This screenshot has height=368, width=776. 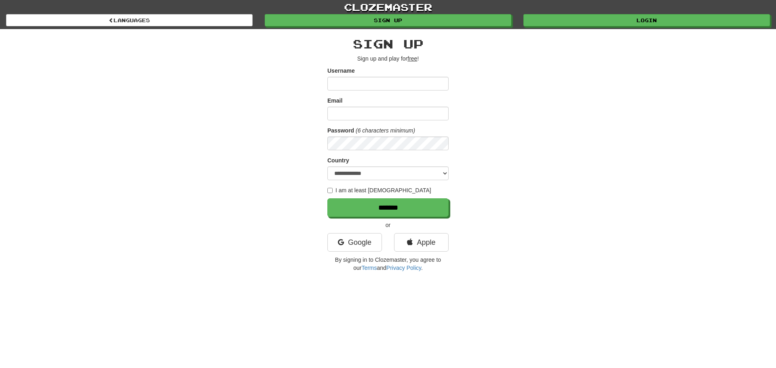 What do you see at coordinates (388, 44) in the screenshot?
I see `h2: Sign up` at bounding box center [388, 44].